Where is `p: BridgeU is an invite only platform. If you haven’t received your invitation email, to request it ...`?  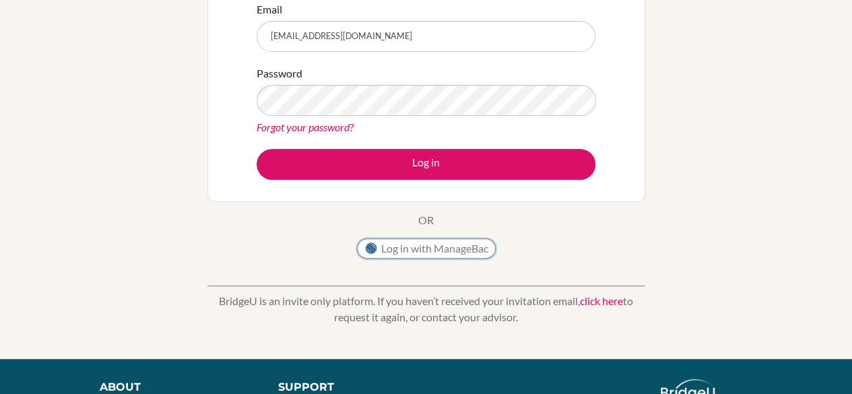 p: BridgeU is an invite only platform. If you haven’t received your invitation email, to request it ... is located at coordinates (426, 309).